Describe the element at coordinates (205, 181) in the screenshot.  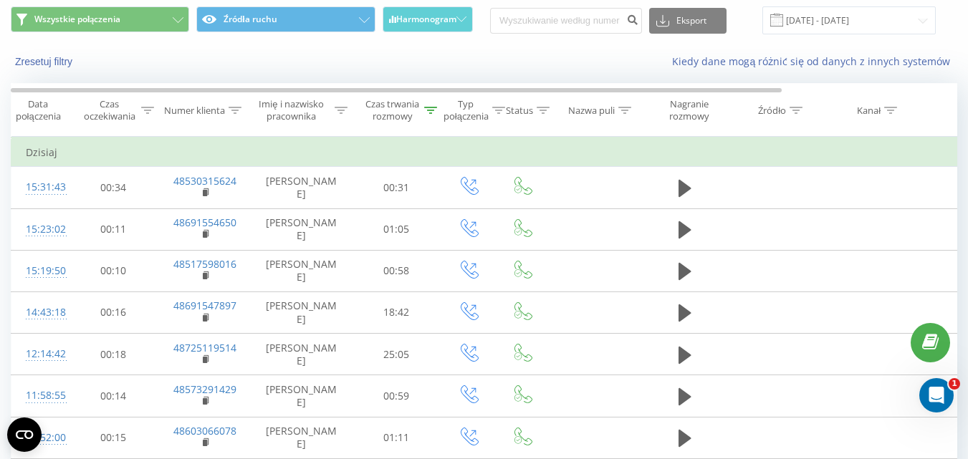
I see `a: 48530315624` at that location.